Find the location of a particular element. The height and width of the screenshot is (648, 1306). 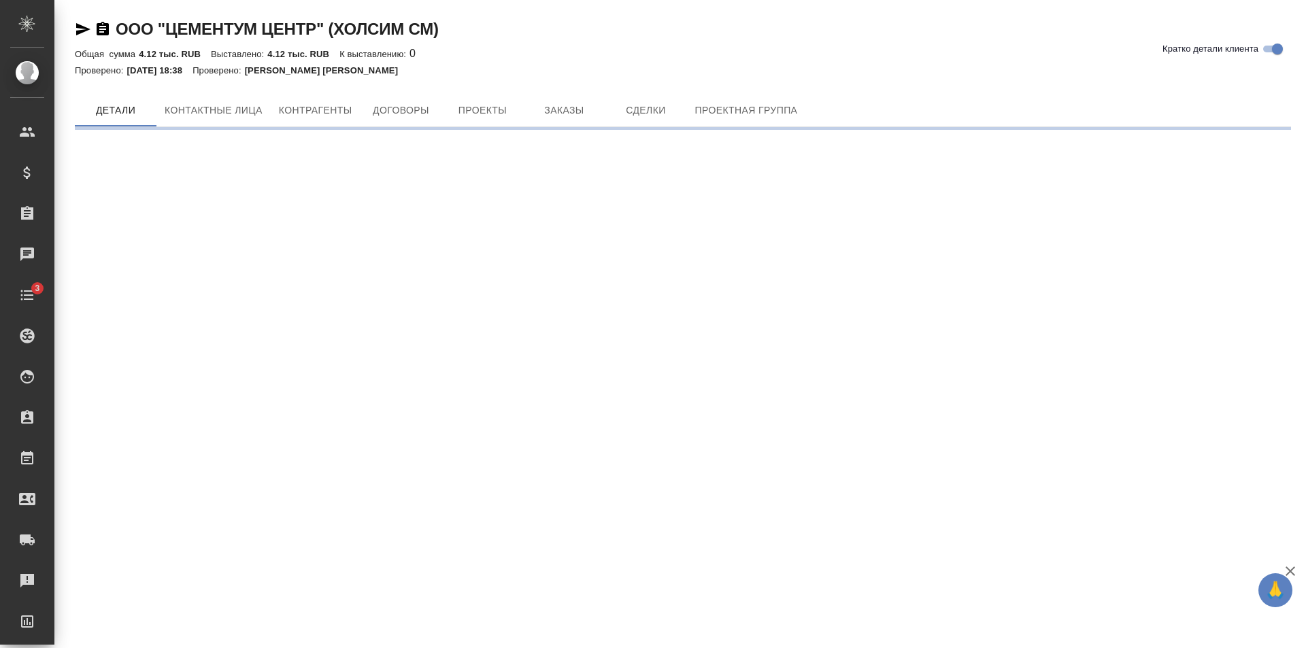

div: 0 is located at coordinates (683, 54).